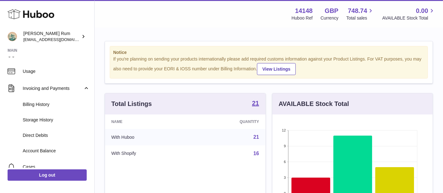 Image resolution: width=443 pixels, height=193 pixels. I want to click on span: AVAILABLE Stock Total, so click(409, 18).